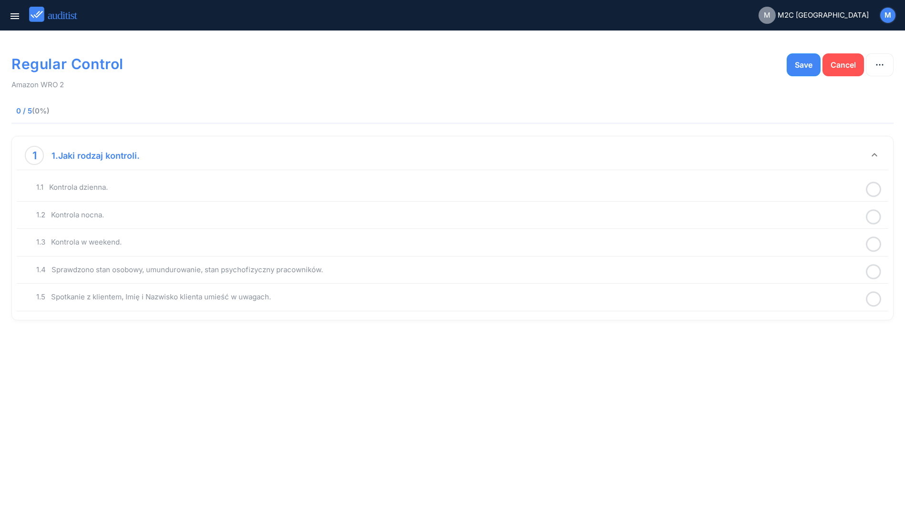  Describe the element at coordinates (843, 65) in the screenshot. I see `div: Cancel` at that location.